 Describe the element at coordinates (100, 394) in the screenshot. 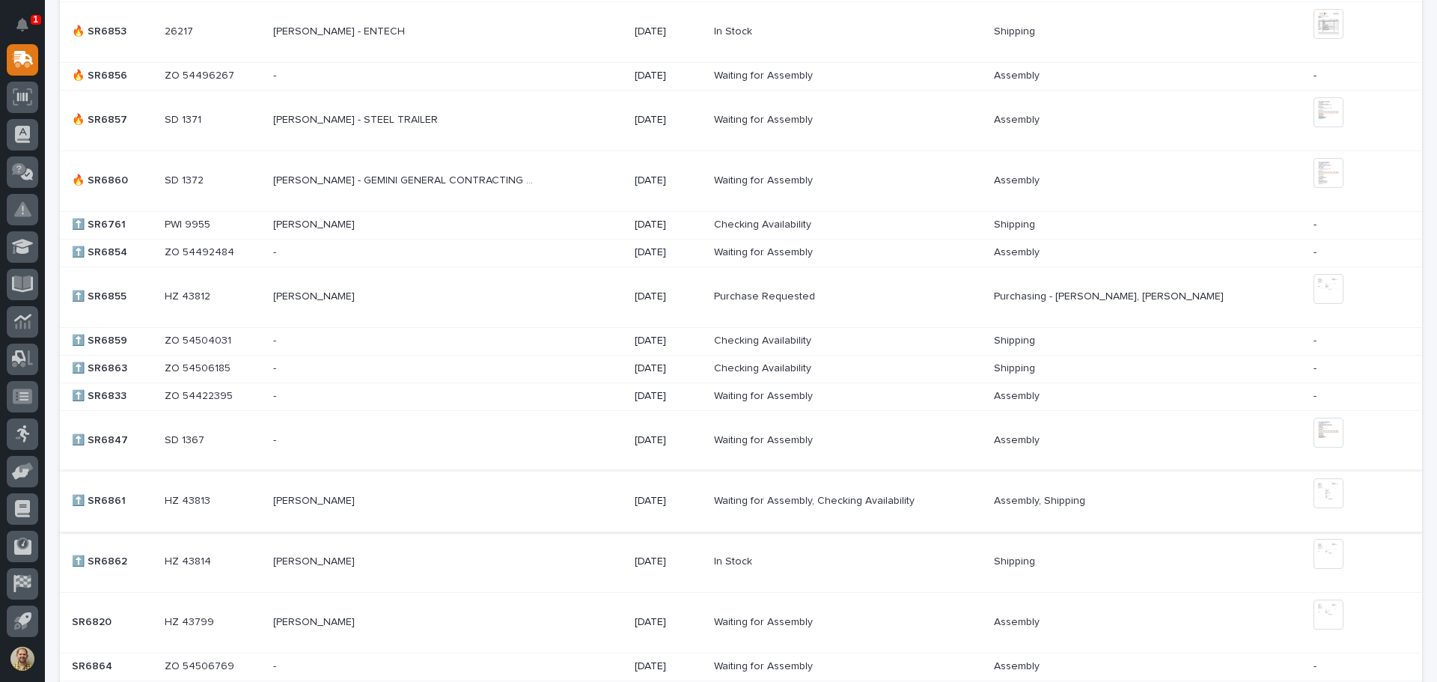

I see `p: ⬆️ SR6833` at that location.